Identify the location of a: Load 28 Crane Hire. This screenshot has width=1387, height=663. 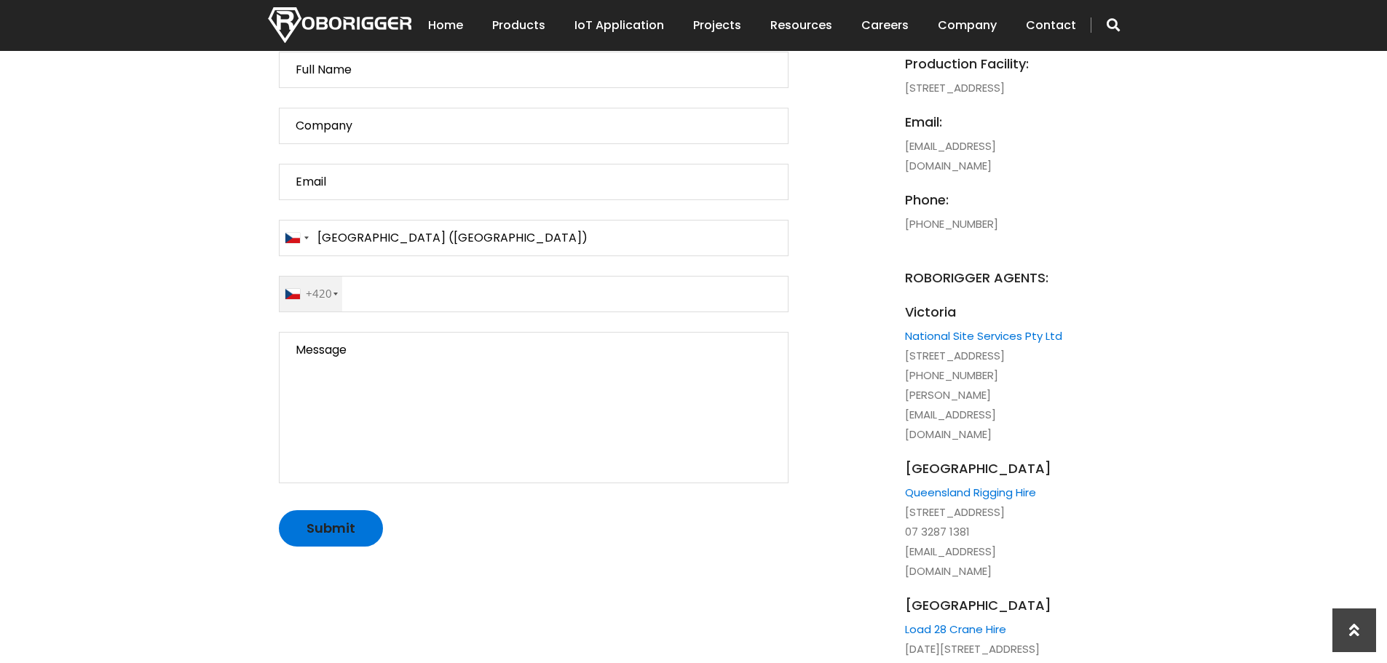
(955, 629).